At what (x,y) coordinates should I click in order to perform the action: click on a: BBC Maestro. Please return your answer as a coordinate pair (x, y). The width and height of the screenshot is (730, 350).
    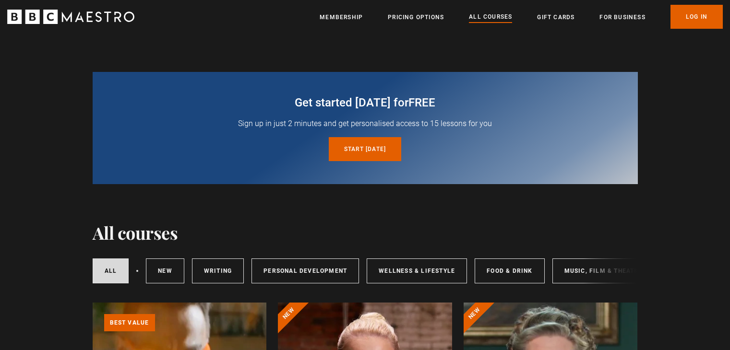
    Looking at the image, I should click on (71, 17).